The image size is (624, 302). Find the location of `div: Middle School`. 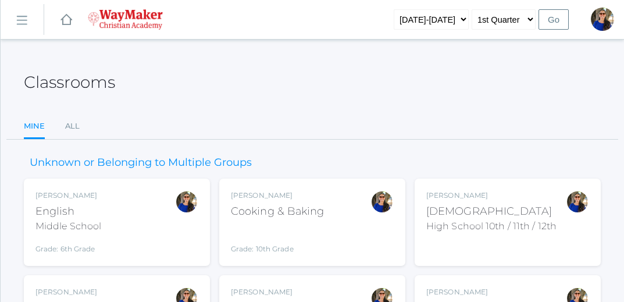

div: Middle School is located at coordinates (68, 226).